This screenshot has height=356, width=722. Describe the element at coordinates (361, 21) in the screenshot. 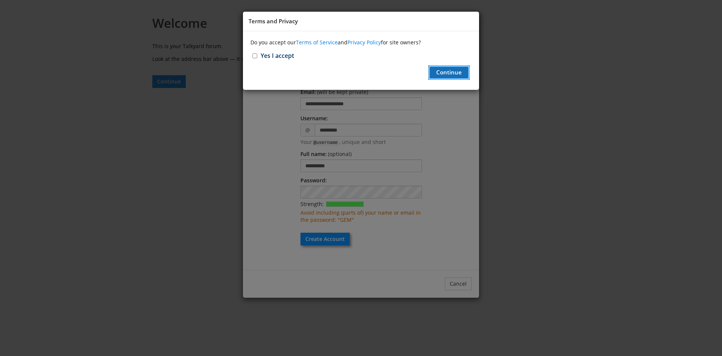

I see `h4: Terms and Privacy` at that location.